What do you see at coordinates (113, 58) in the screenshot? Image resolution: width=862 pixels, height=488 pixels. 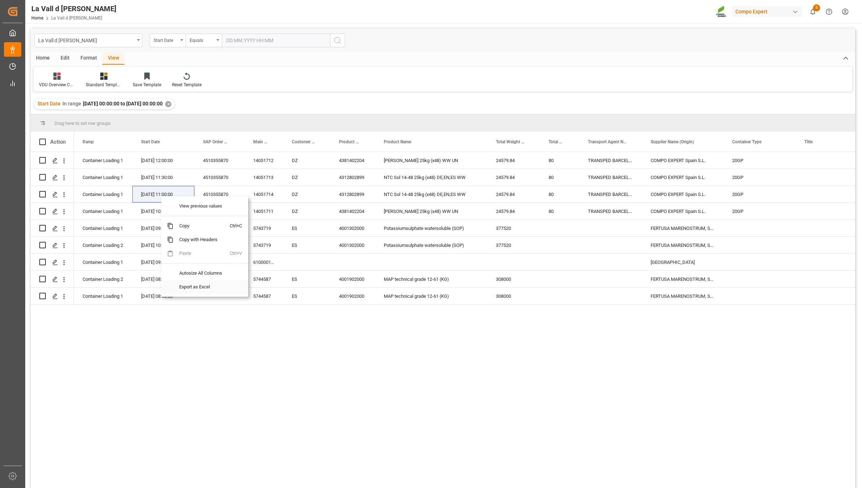 I see `div: View` at bounding box center [113, 58].